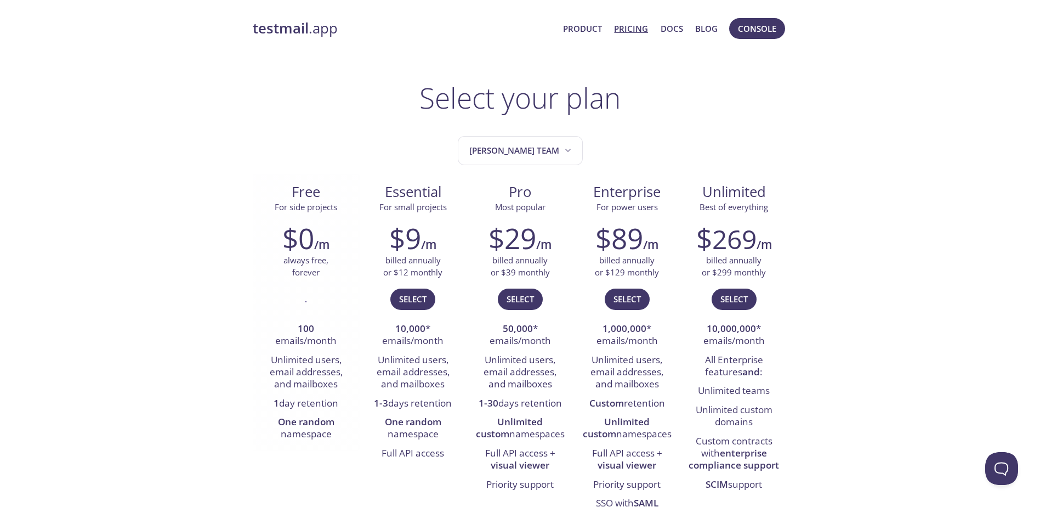 This screenshot has width=1040, height=507. I want to click on strong: Custom, so click(606, 402).